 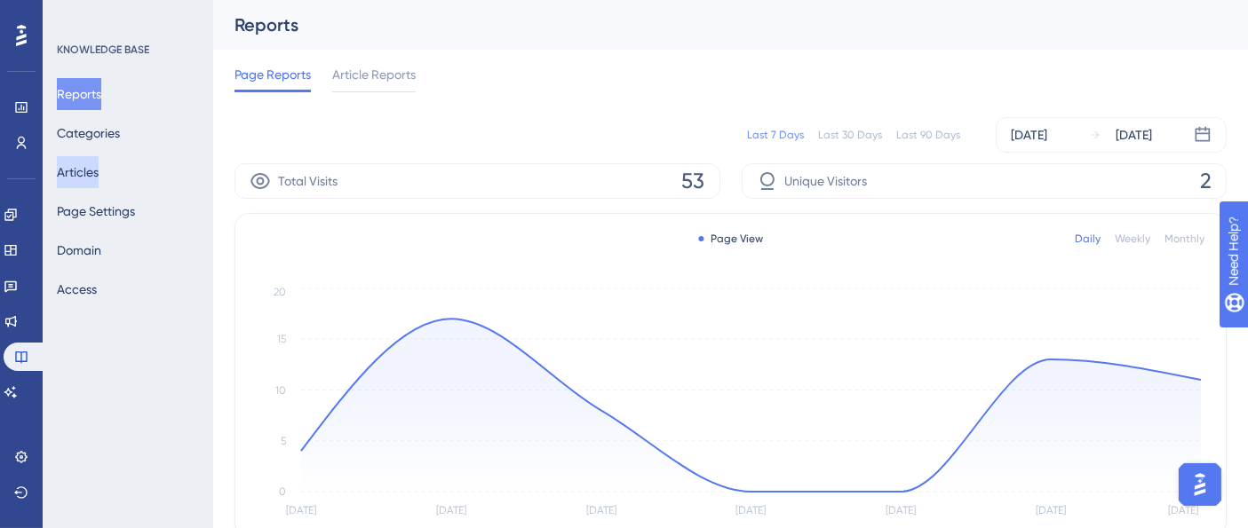 I want to click on tspan: 10, so click(x=281, y=391).